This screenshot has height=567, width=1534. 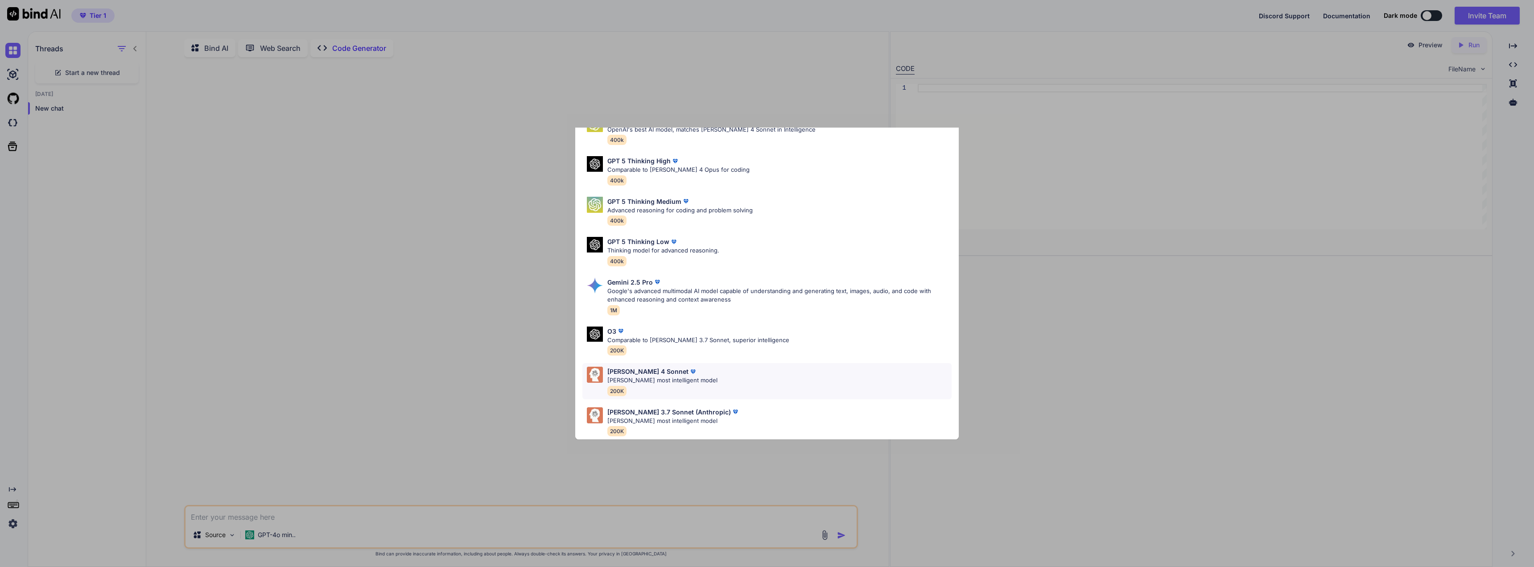 What do you see at coordinates (614, 310) in the screenshot?
I see `span: 1M` at bounding box center [614, 310].